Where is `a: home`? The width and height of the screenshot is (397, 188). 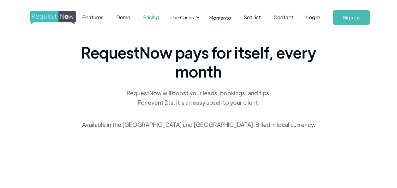
a: home is located at coordinates (45, 17).